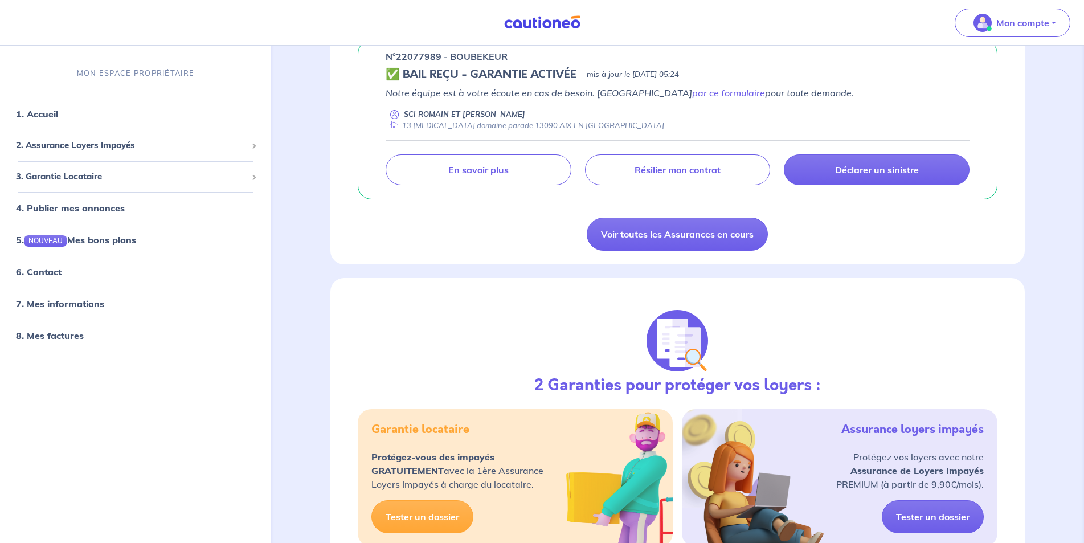 This screenshot has height=543, width=1084. What do you see at coordinates (136, 304) in the screenshot?
I see `div: 7. Mes informations` at bounding box center [136, 304].